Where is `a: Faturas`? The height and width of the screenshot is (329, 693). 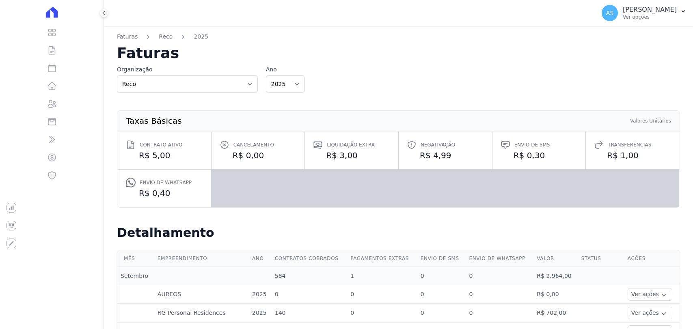
a: Faturas is located at coordinates (127, 37).